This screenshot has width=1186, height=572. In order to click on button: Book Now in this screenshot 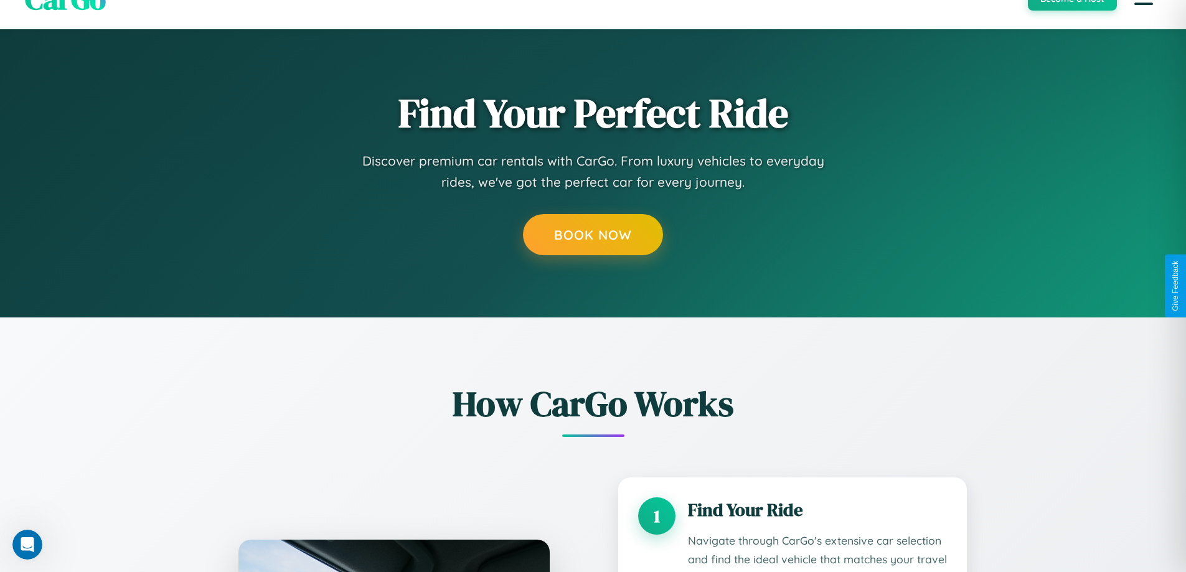, I will do `click(593, 235)`.